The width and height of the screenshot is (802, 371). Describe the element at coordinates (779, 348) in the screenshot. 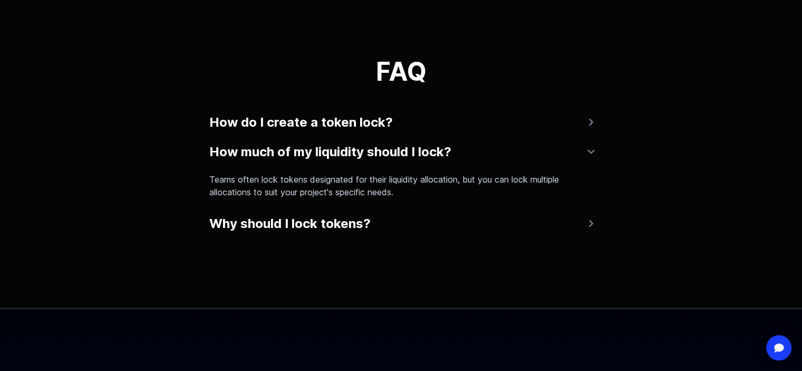

I see `div: Open Intercom Messenger` at that location.